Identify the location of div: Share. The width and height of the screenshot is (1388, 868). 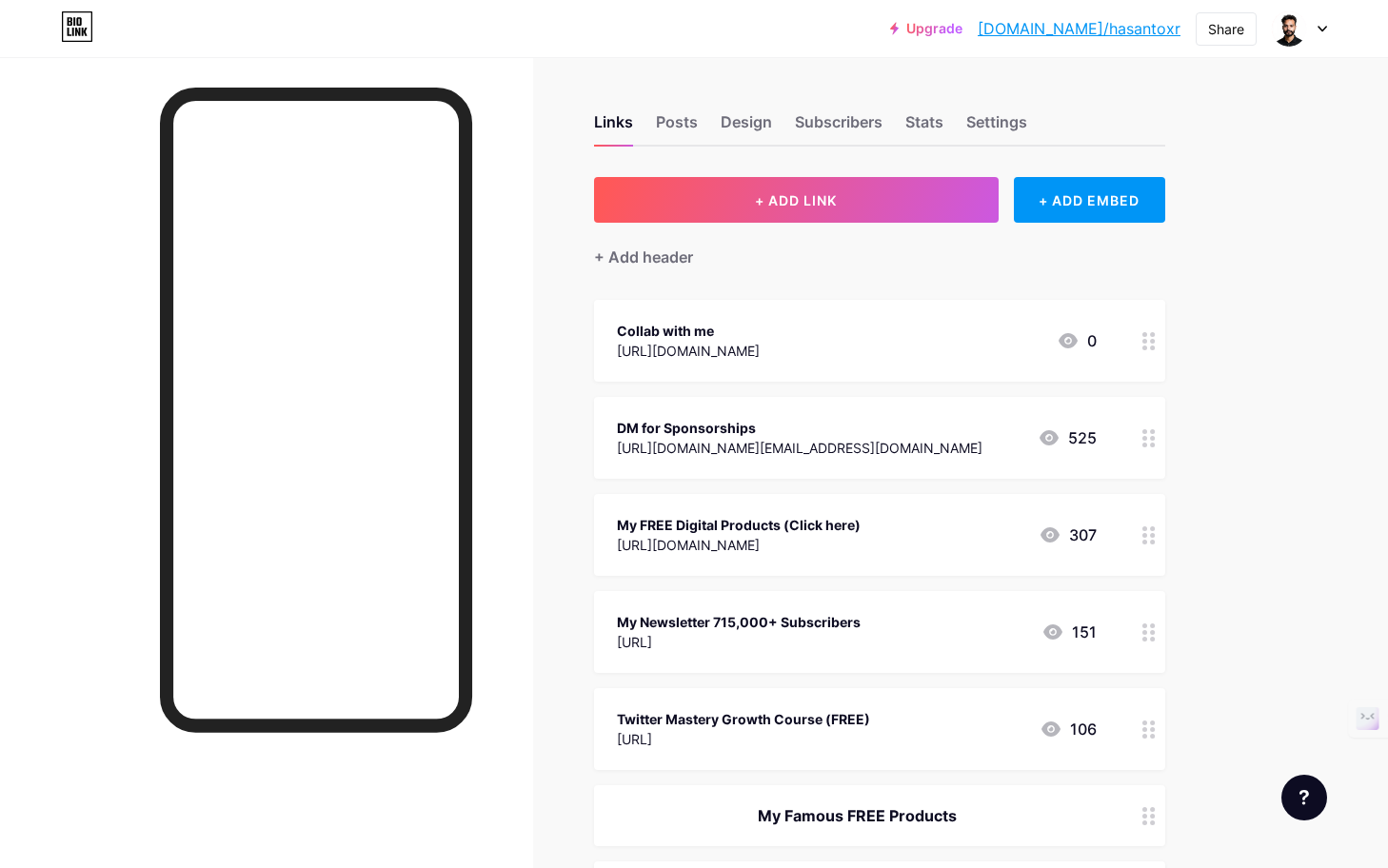
(1226, 28).